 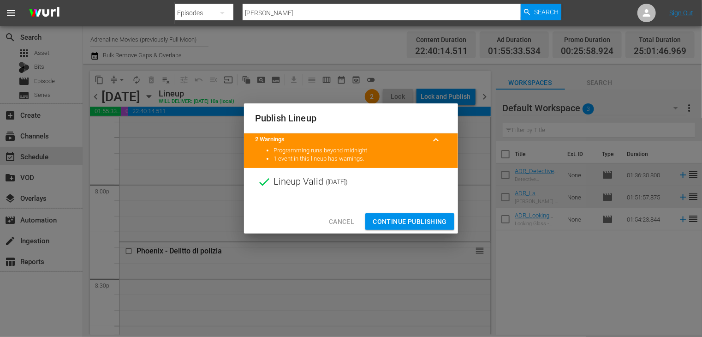 What do you see at coordinates (341, 221) in the screenshot?
I see `span: Cancel` at bounding box center [341, 221].